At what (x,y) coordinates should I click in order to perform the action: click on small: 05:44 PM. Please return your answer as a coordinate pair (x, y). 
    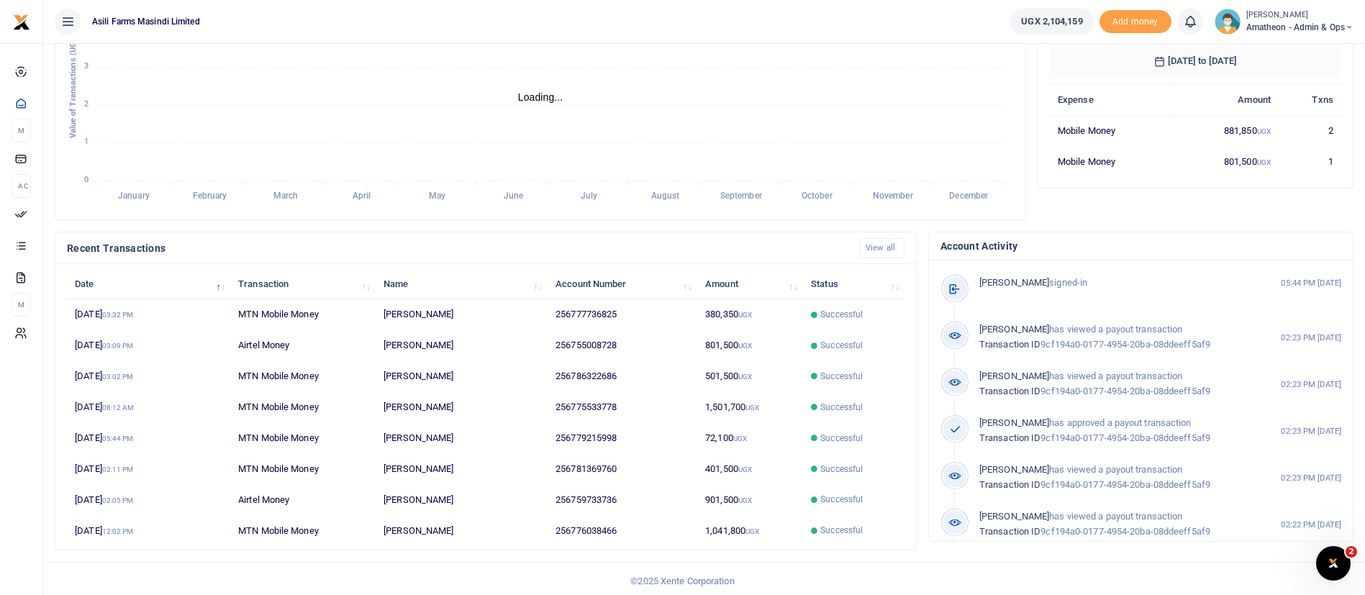
    Looking at the image, I should click on (118, 438).